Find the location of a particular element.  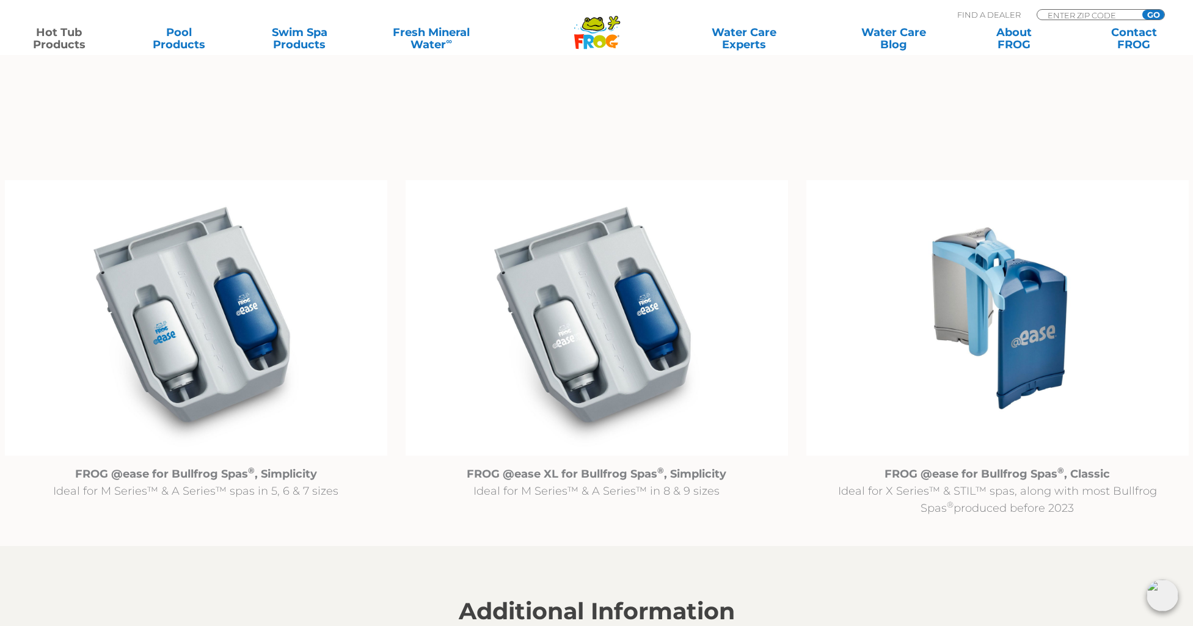

a: PoolProducts is located at coordinates (179, 38).